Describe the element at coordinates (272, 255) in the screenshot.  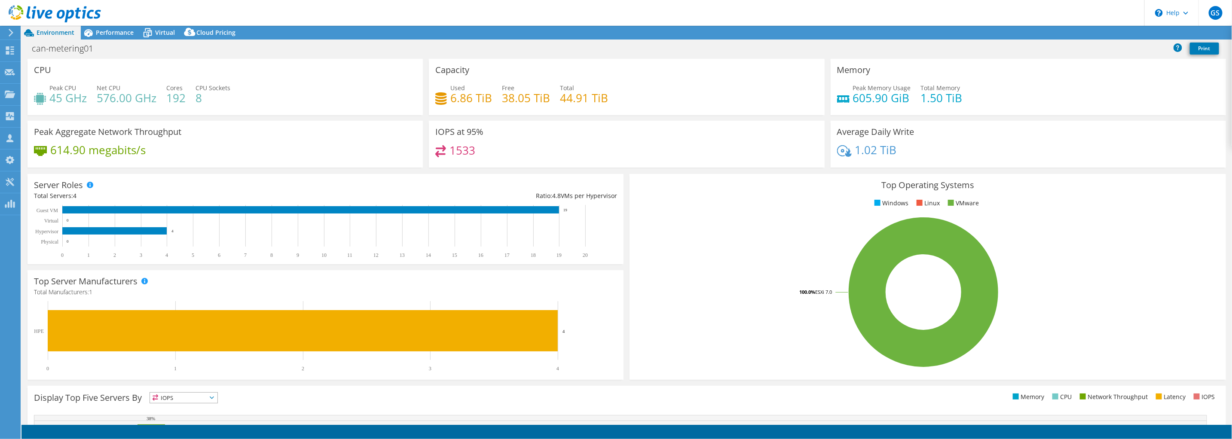
I see `text: 8` at that location.